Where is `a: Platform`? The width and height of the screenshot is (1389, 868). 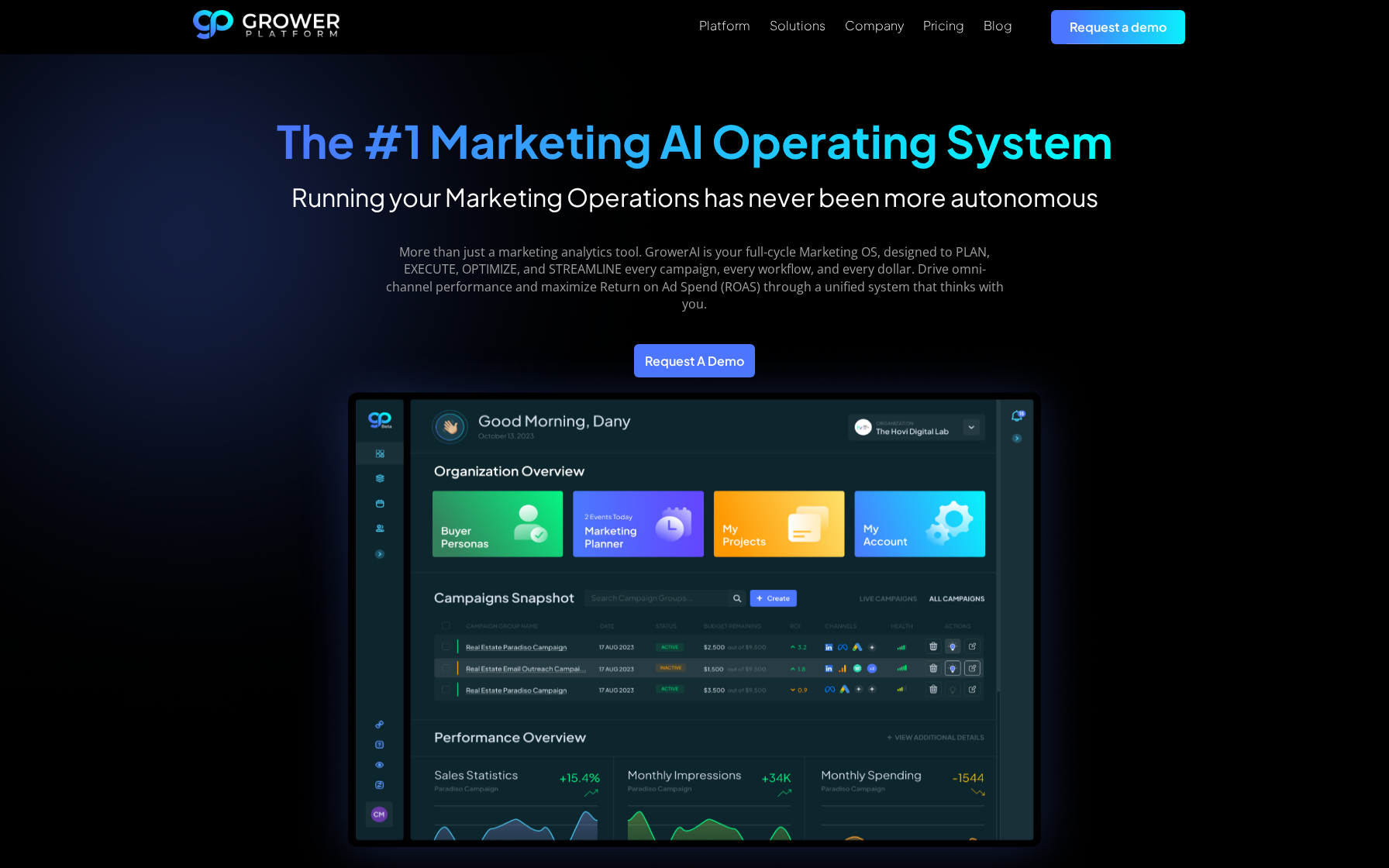 a: Platform is located at coordinates (724, 26).